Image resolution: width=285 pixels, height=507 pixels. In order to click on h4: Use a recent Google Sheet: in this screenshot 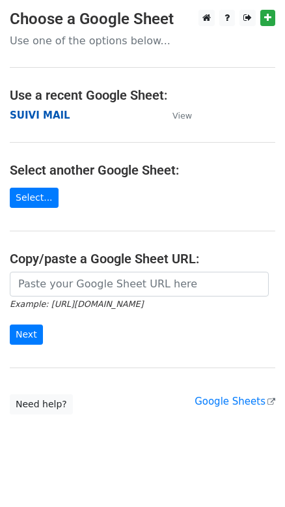, I will do `click(143, 95)`.